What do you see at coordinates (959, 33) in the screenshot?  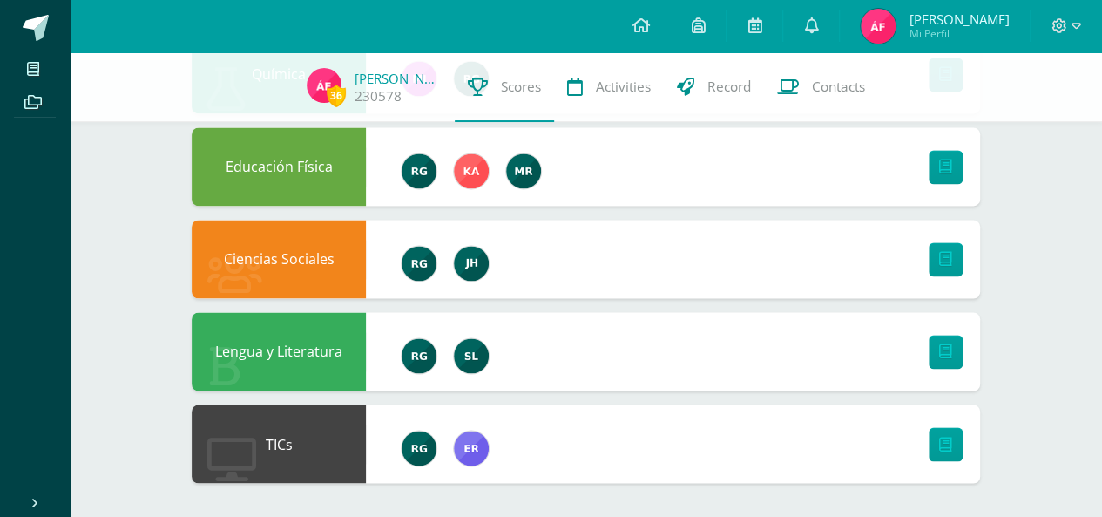 I see `span: Mi Perfil` at bounding box center [959, 33].